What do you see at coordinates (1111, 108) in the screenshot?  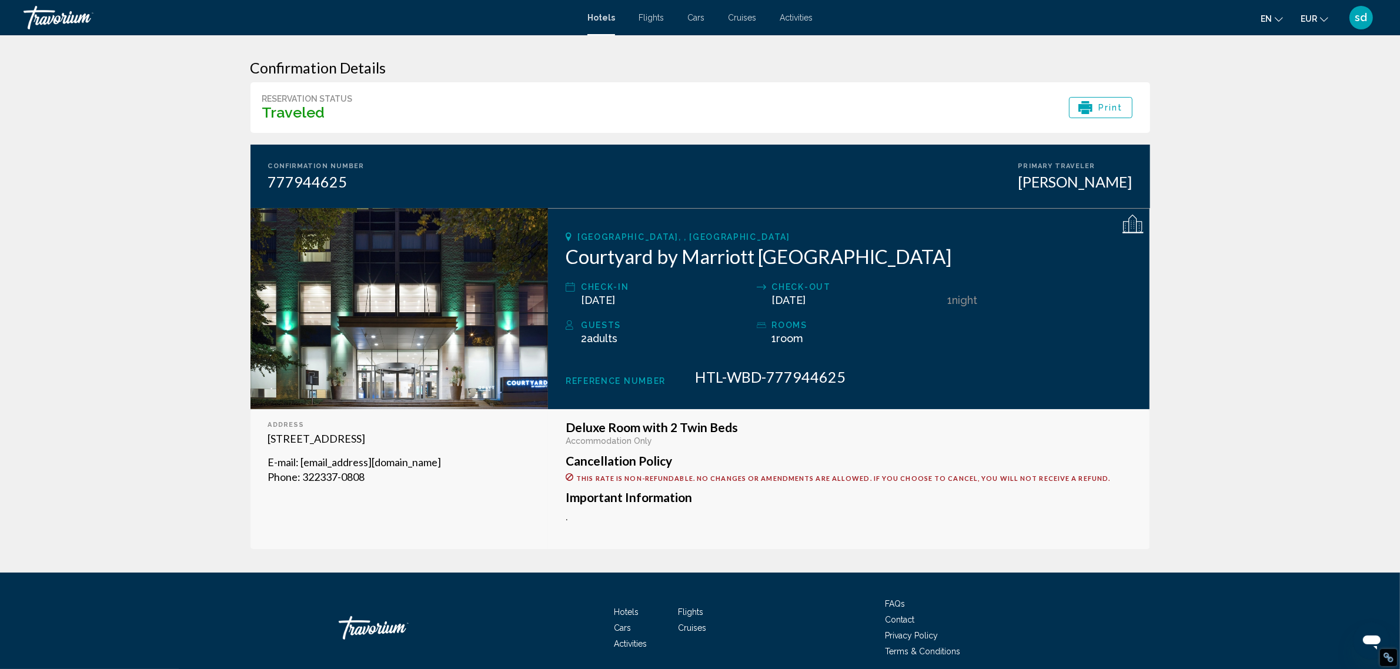 I see `span: Print` at bounding box center [1111, 108].